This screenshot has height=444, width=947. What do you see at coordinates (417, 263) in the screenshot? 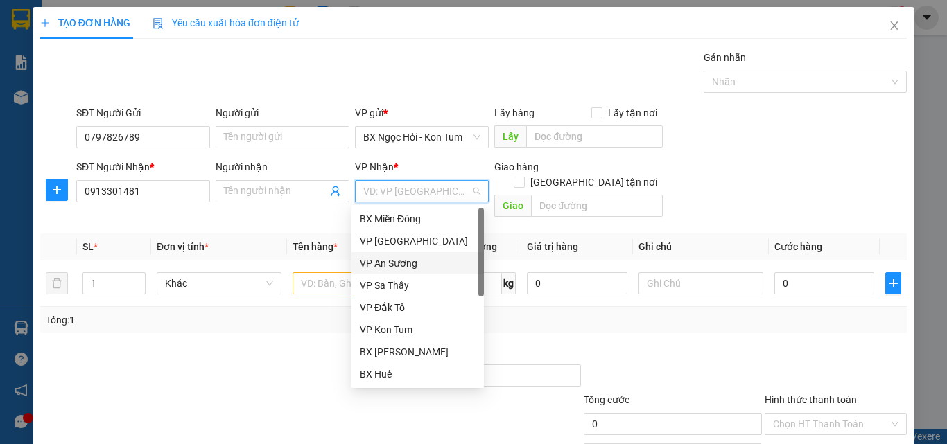
I see `div: VP An Sương` at bounding box center [417, 263].